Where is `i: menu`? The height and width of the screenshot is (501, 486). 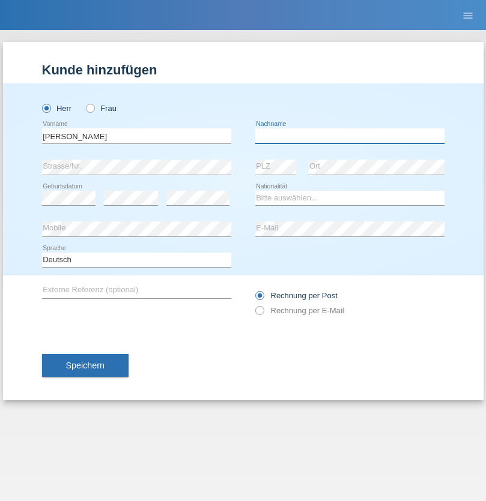 i: menu is located at coordinates (468, 16).